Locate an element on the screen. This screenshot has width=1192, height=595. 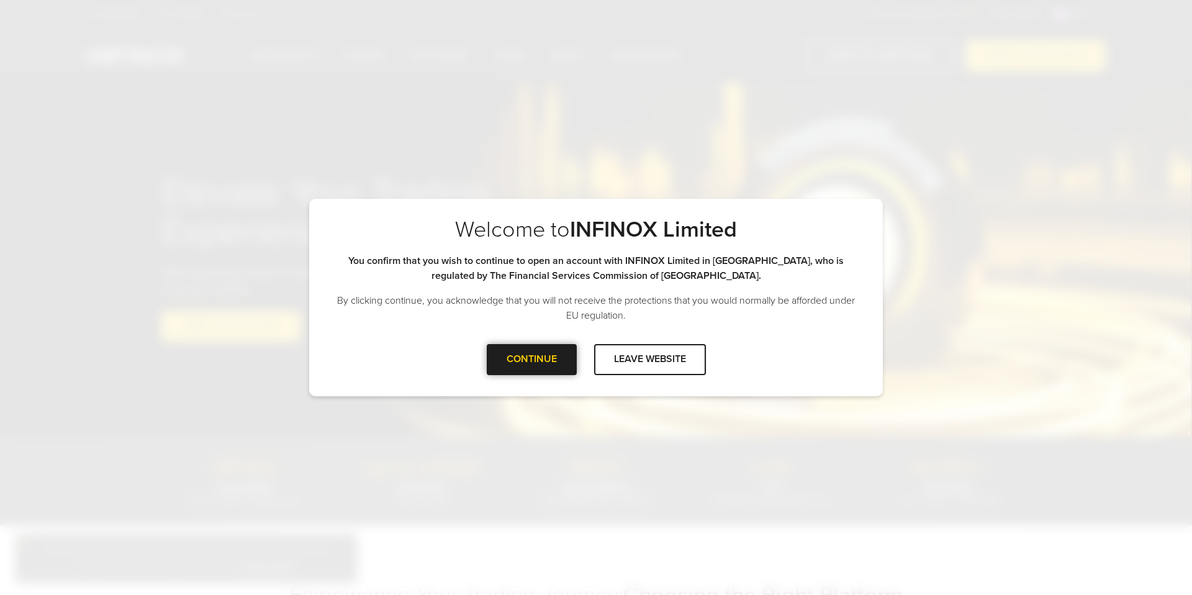
strong: You confirm that you wish to continue to open an account with INFINOX Limited in [GEOGRAPHIC_DATA... is located at coordinates (596, 268).